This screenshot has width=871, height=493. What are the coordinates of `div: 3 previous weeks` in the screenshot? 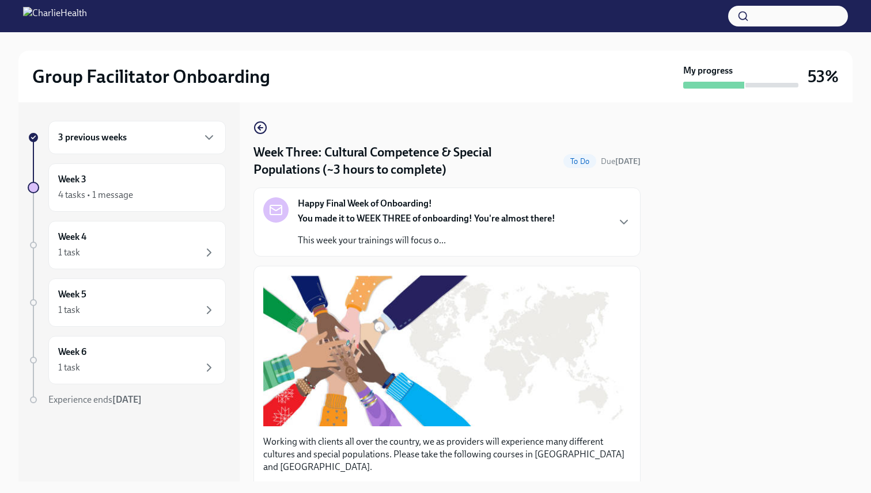 It's located at (137, 138).